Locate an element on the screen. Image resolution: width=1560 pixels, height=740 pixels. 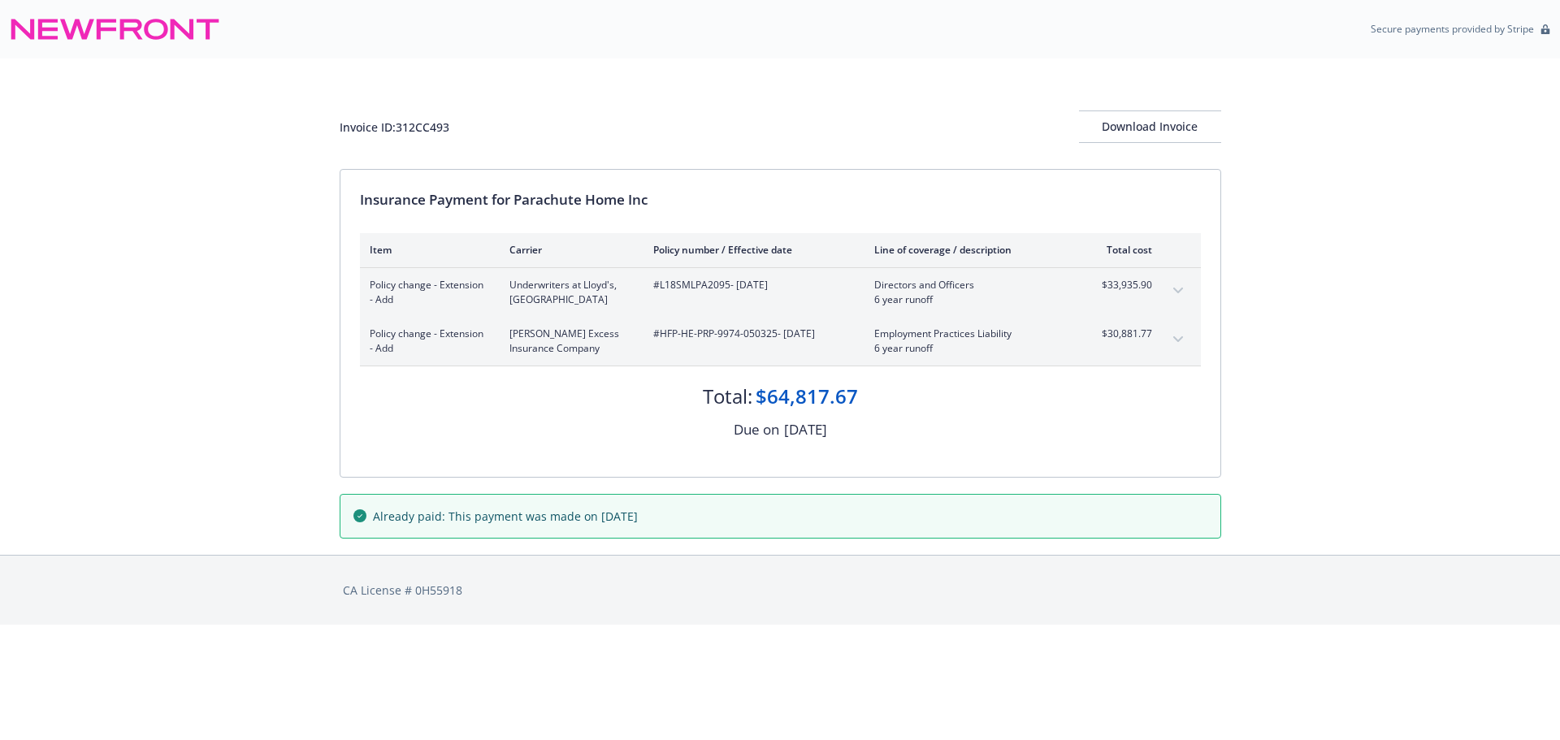
div: Item is located at coordinates (426, 249).